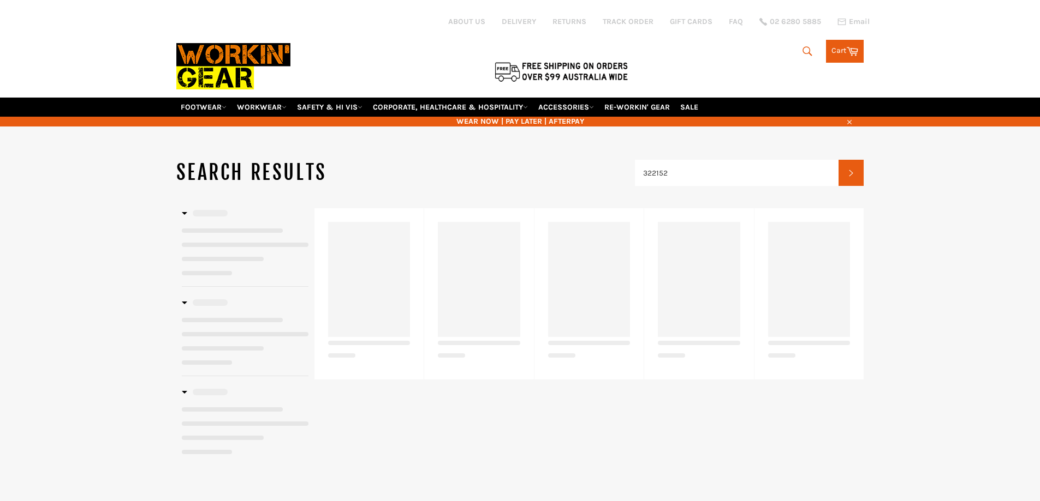  Describe the element at coordinates (853, 22) in the screenshot. I see `a: Email` at that location.